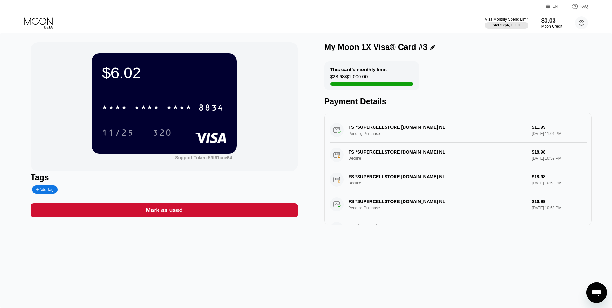 This screenshot has height=308, width=612. Describe the element at coordinates (552, 23) in the screenshot. I see `div: $0.03Moon Credit` at that location.